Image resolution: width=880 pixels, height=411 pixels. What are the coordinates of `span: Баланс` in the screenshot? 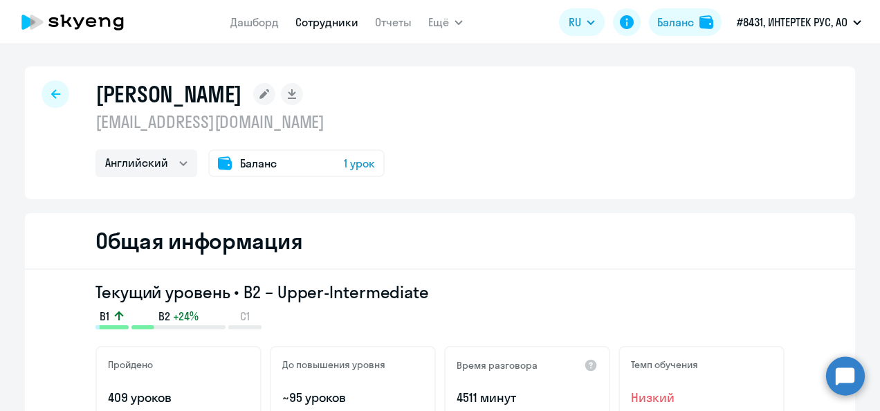 It's located at (258, 163).